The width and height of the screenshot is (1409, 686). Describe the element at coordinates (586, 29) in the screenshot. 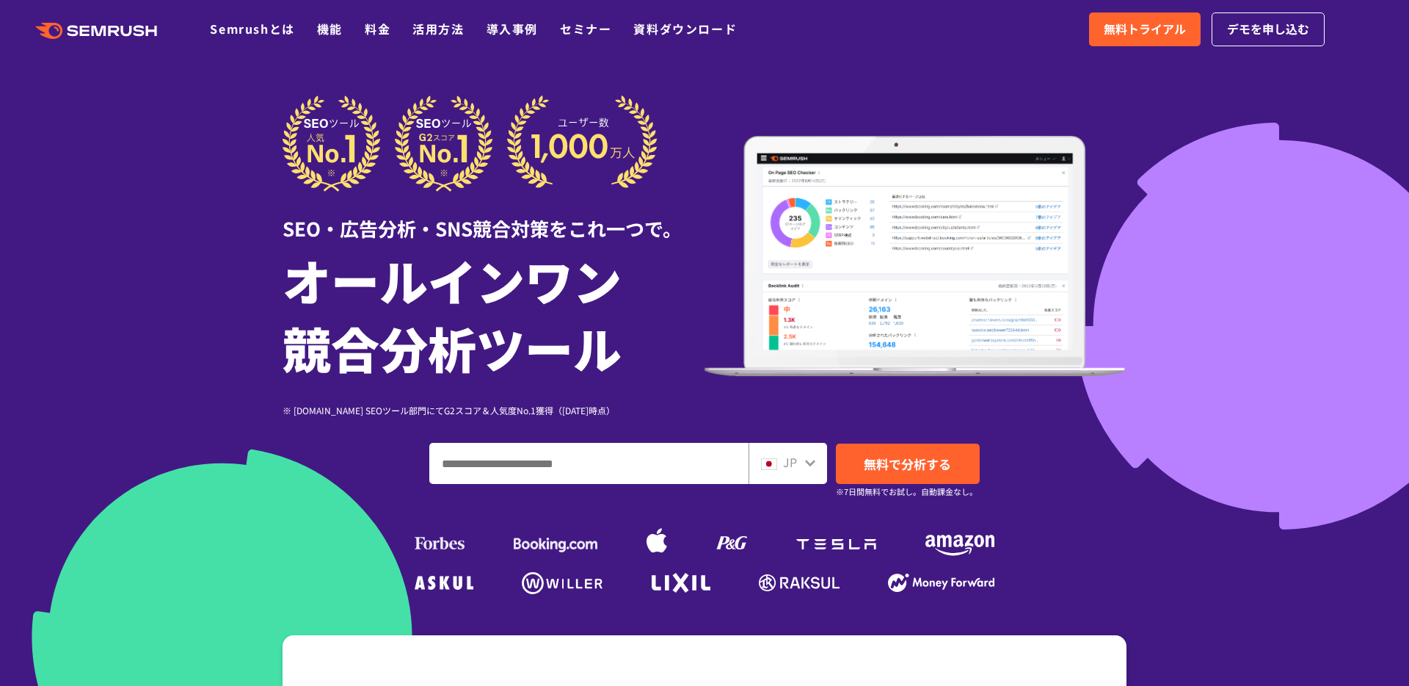

I see `a: セミナー` at that location.